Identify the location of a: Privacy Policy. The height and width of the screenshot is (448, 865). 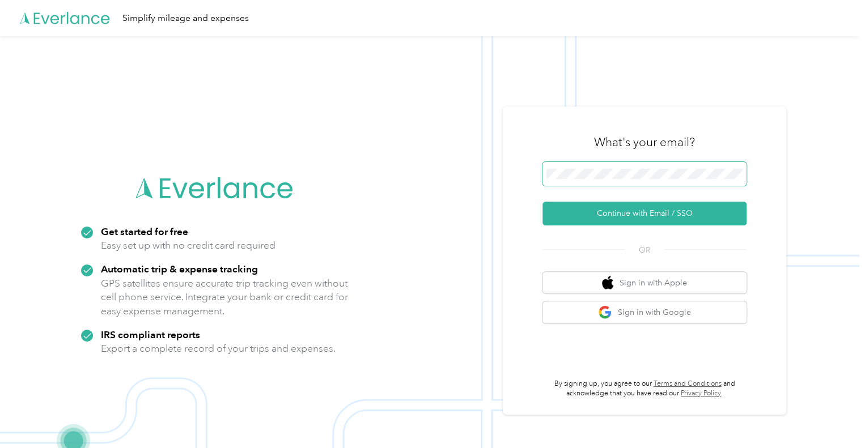
(700, 393).